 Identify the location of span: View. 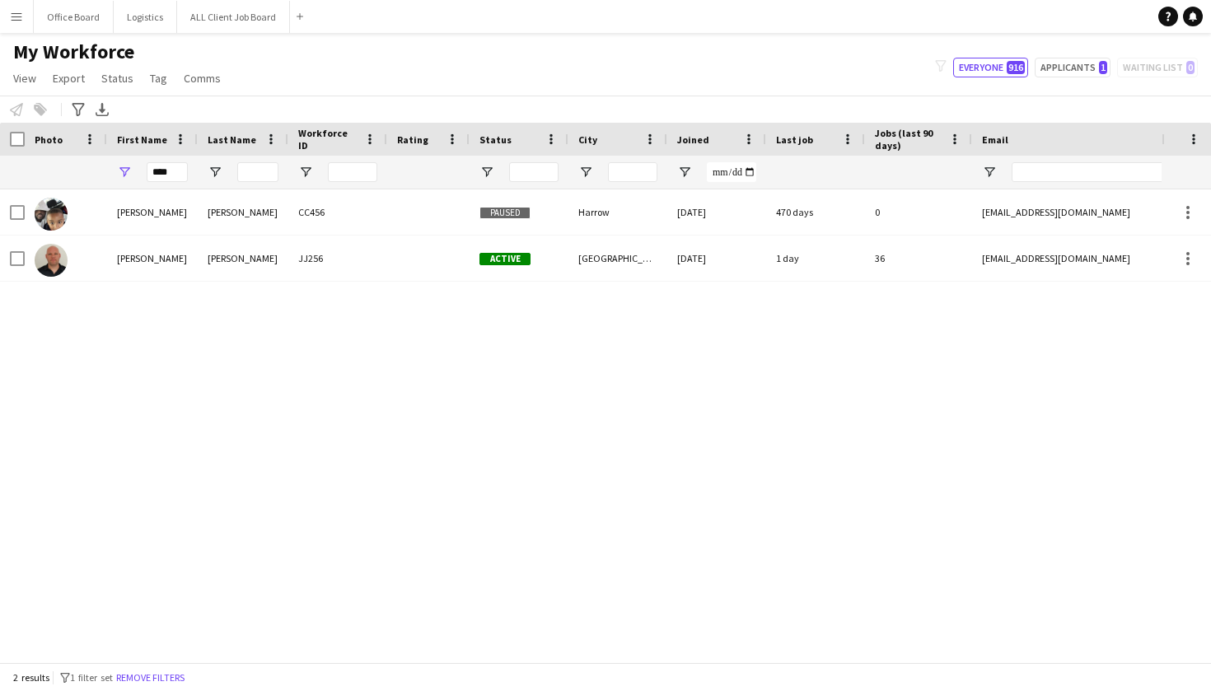
(25, 78).